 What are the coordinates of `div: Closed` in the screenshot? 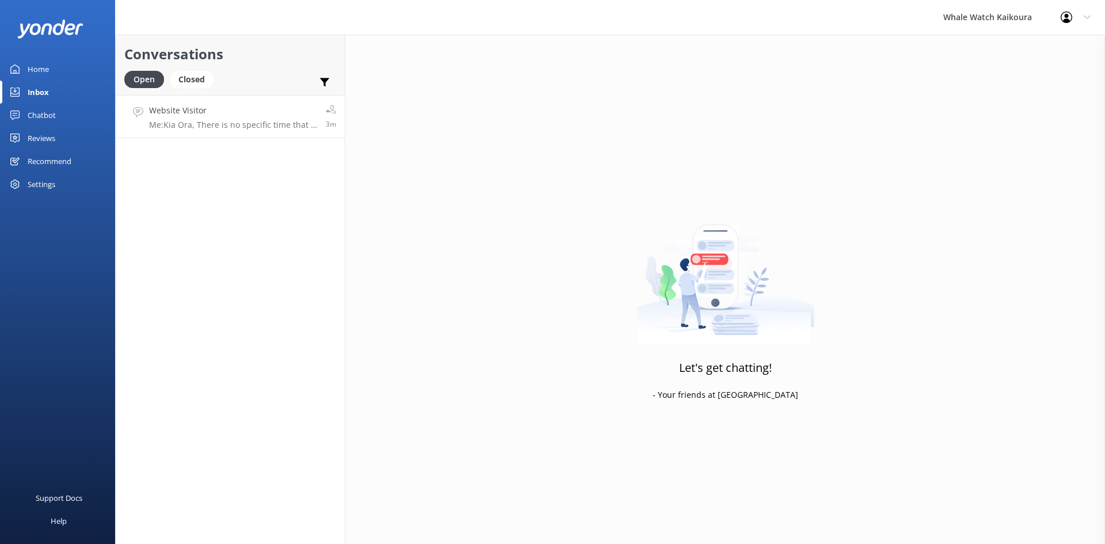 It's located at (192, 79).